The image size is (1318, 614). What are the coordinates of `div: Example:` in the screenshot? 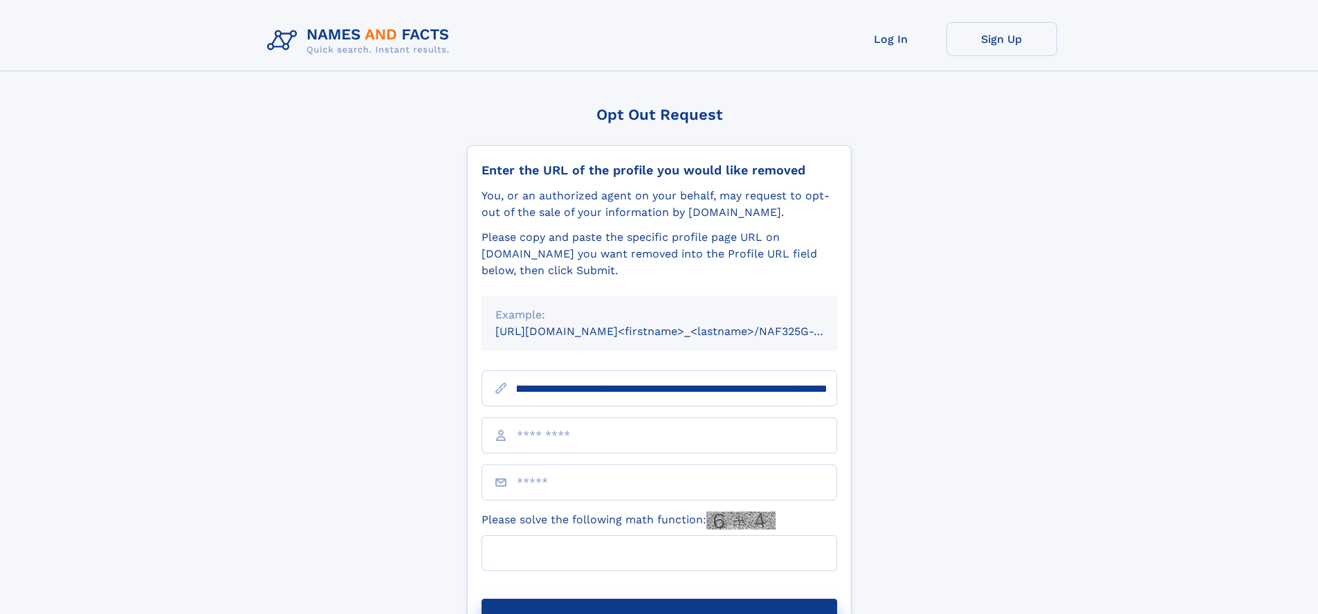 It's located at (659, 315).